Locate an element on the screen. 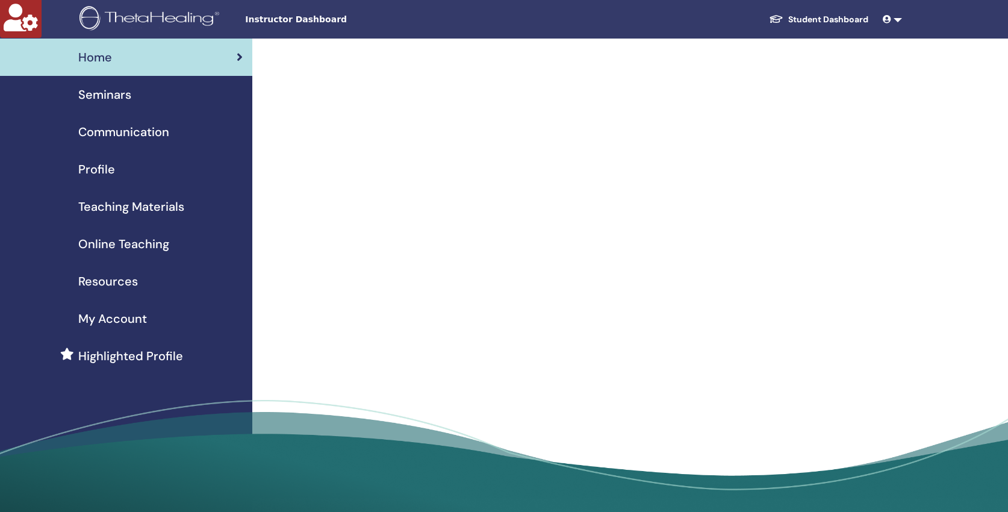  span: Resources is located at coordinates (108, 281).